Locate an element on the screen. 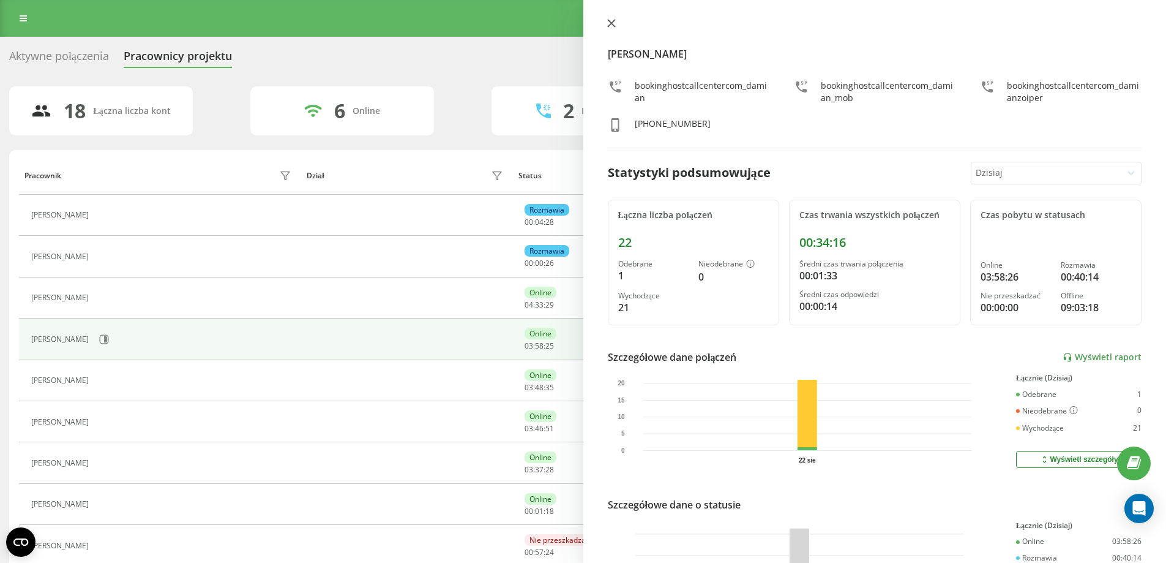  div: Wyświetl szczegóły is located at coordinates (1079, 459).